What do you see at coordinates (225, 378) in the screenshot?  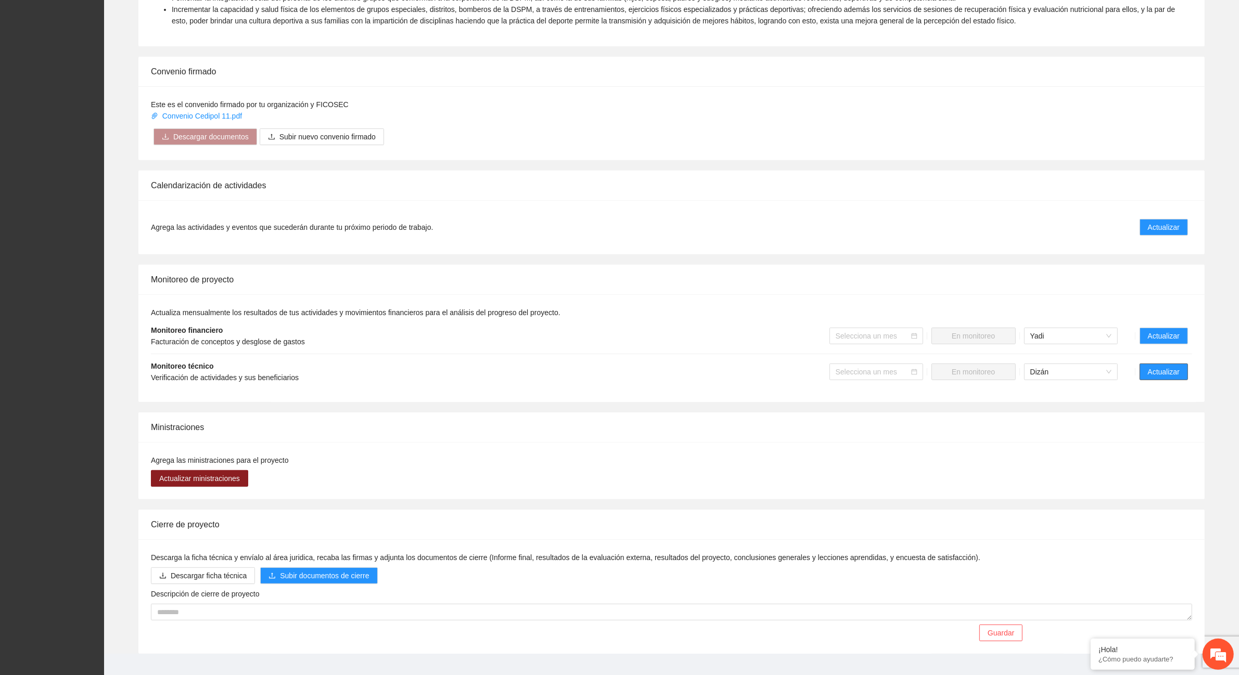 I see `span: Verificación de actividades y sus beneficiarios` at bounding box center [225, 378].